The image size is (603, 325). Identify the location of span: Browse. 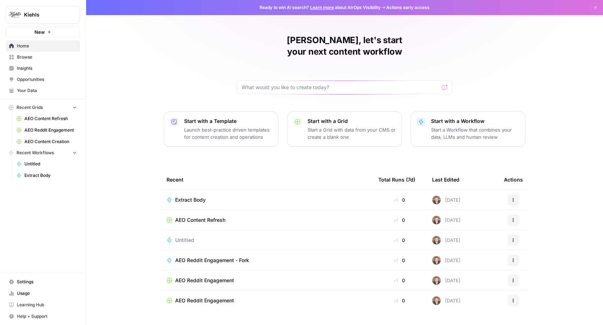
(47, 57).